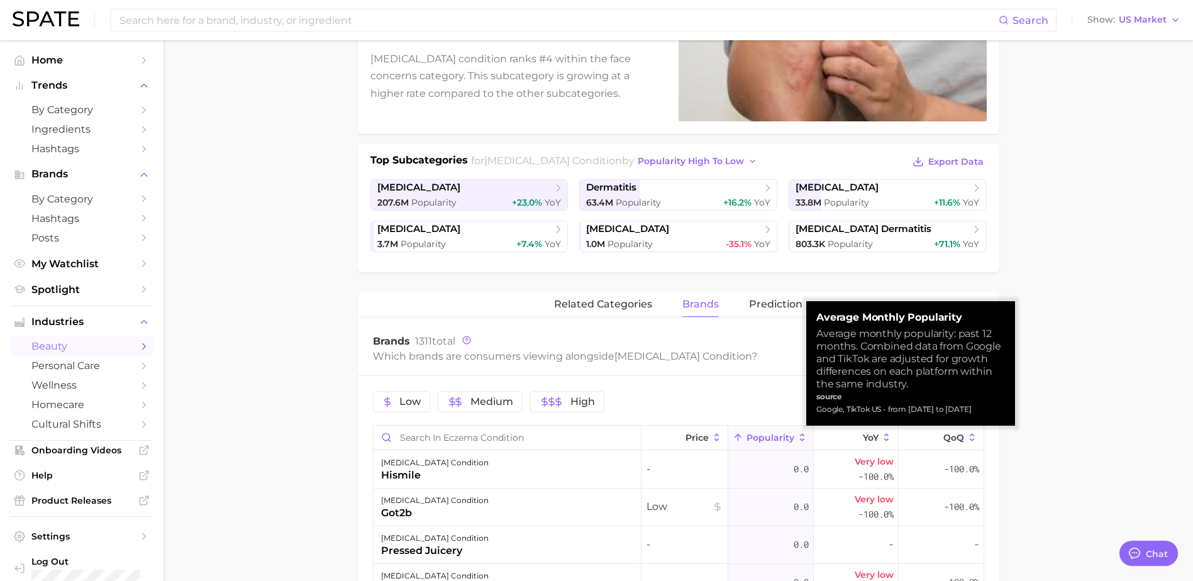 This screenshot has width=1193, height=581. What do you see at coordinates (423, 341) in the screenshot?
I see `span: 1311` at bounding box center [423, 341].